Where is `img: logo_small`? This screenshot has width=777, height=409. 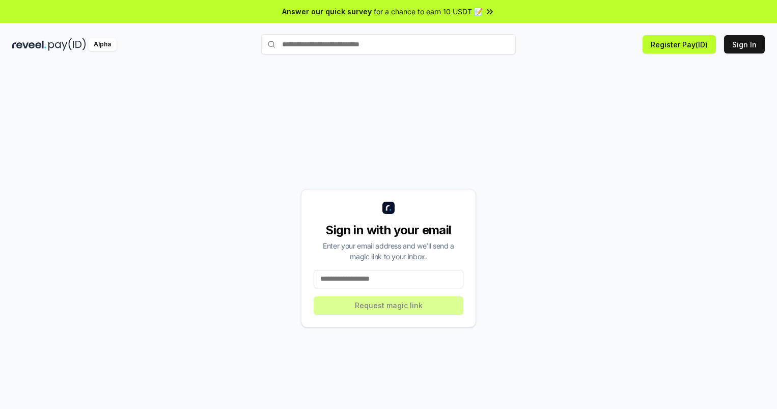 img: logo_small is located at coordinates (388, 208).